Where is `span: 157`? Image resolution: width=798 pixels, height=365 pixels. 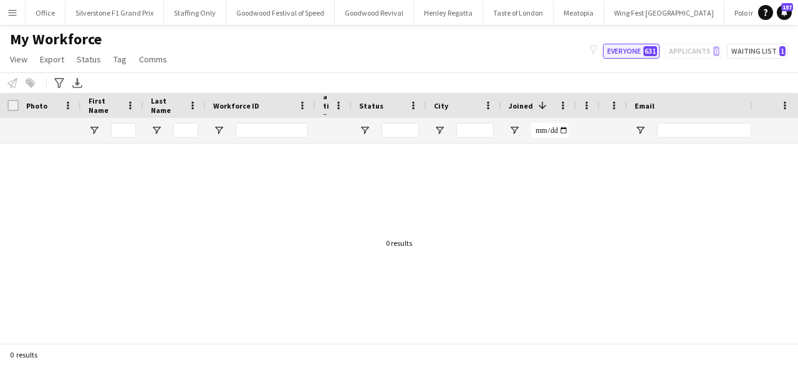 span: 157 is located at coordinates (787, 7).